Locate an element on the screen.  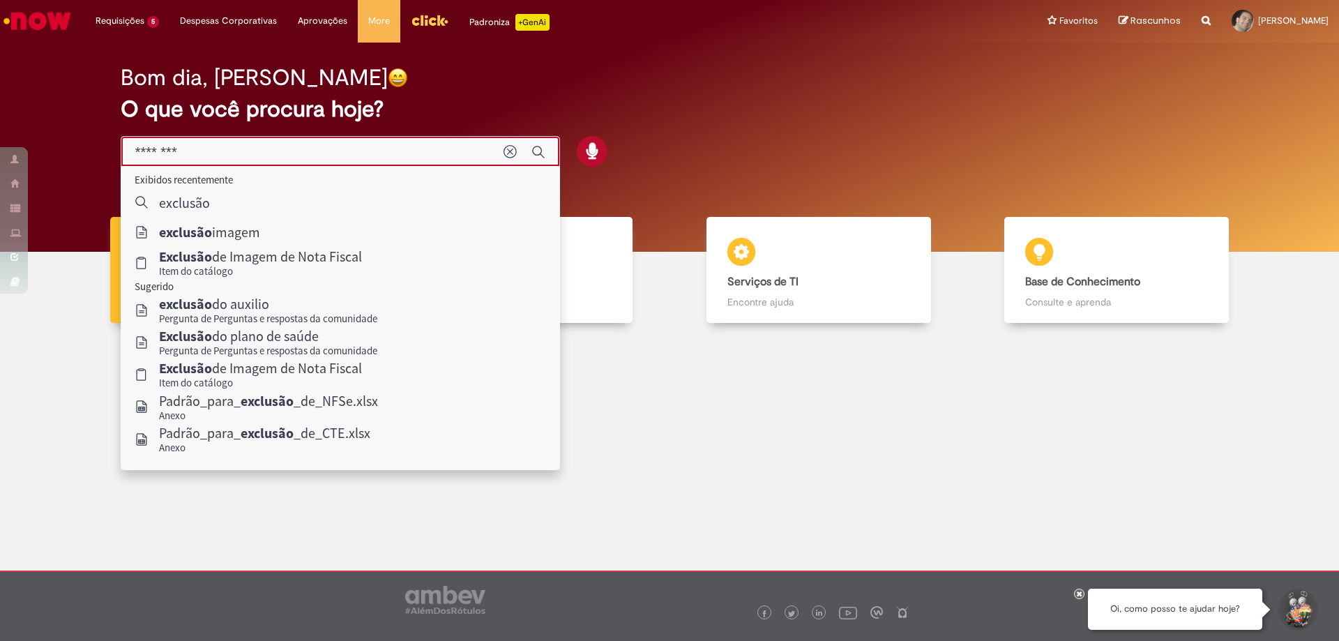
img: logo_footer_naosei.png is located at coordinates (902, 612).